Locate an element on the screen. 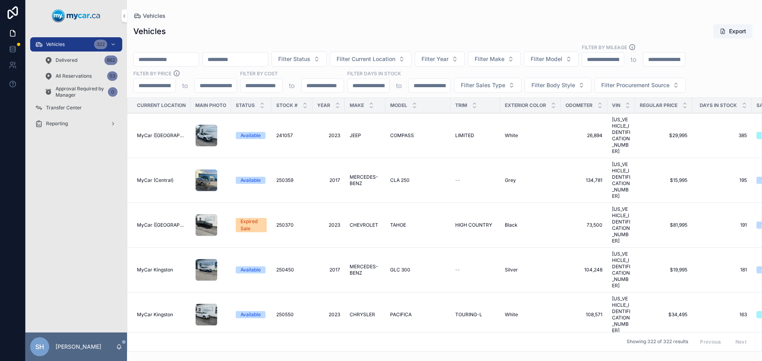  span: Odometer is located at coordinates (579, 106).